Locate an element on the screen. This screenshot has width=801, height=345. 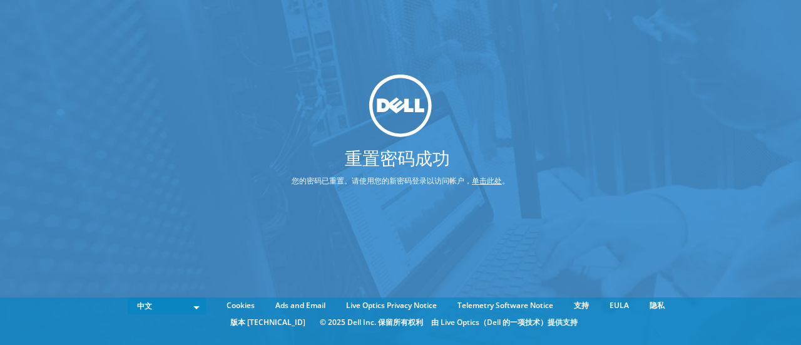
a: EULA is located at coordinates (619, 305).